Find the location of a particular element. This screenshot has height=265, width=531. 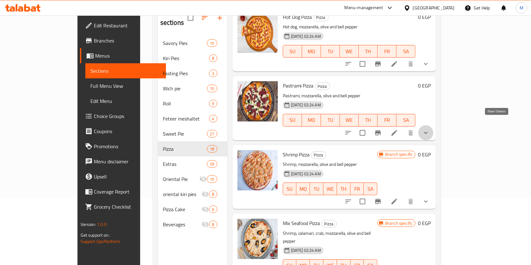

button: delete is located at coordinates (411, 133).